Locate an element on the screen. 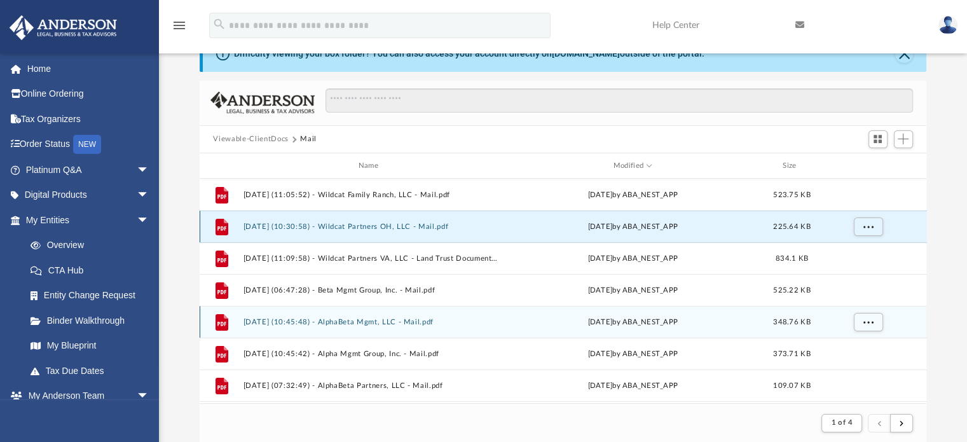 This screenshot has width=967, height=442. img: Anderson Advisors Platinum Portal is located at coordinates (63, 27).